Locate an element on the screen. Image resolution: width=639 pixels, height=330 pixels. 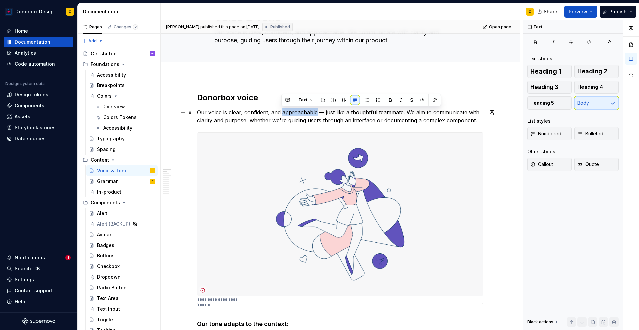
div: Buttons is located at coordinates (106, 256).